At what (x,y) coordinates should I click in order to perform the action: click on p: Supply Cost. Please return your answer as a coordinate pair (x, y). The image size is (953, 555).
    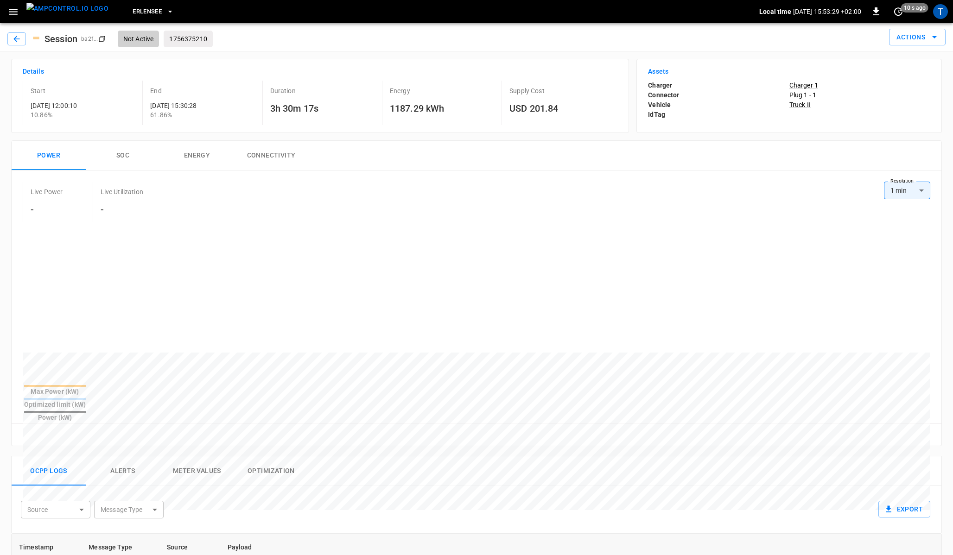
    Looking at the image, I should click on (563, 91).